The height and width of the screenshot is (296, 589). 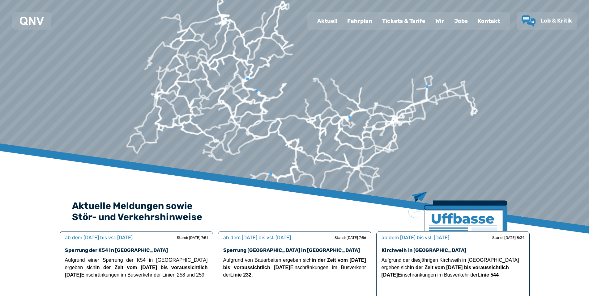 I want to click on a: Kontakt, so click(x=489, y=21).